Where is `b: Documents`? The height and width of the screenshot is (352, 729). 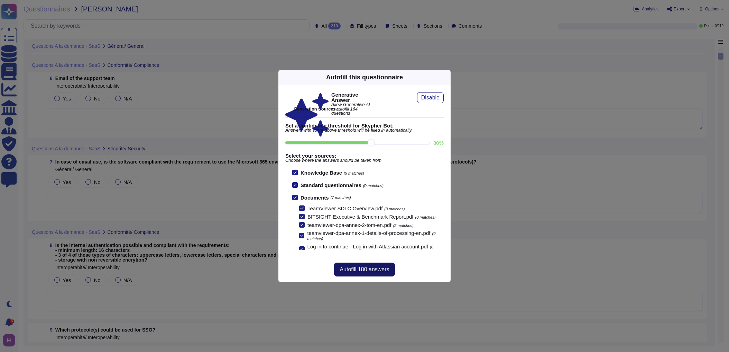
b: Documents is located at coordinates (315, 197).